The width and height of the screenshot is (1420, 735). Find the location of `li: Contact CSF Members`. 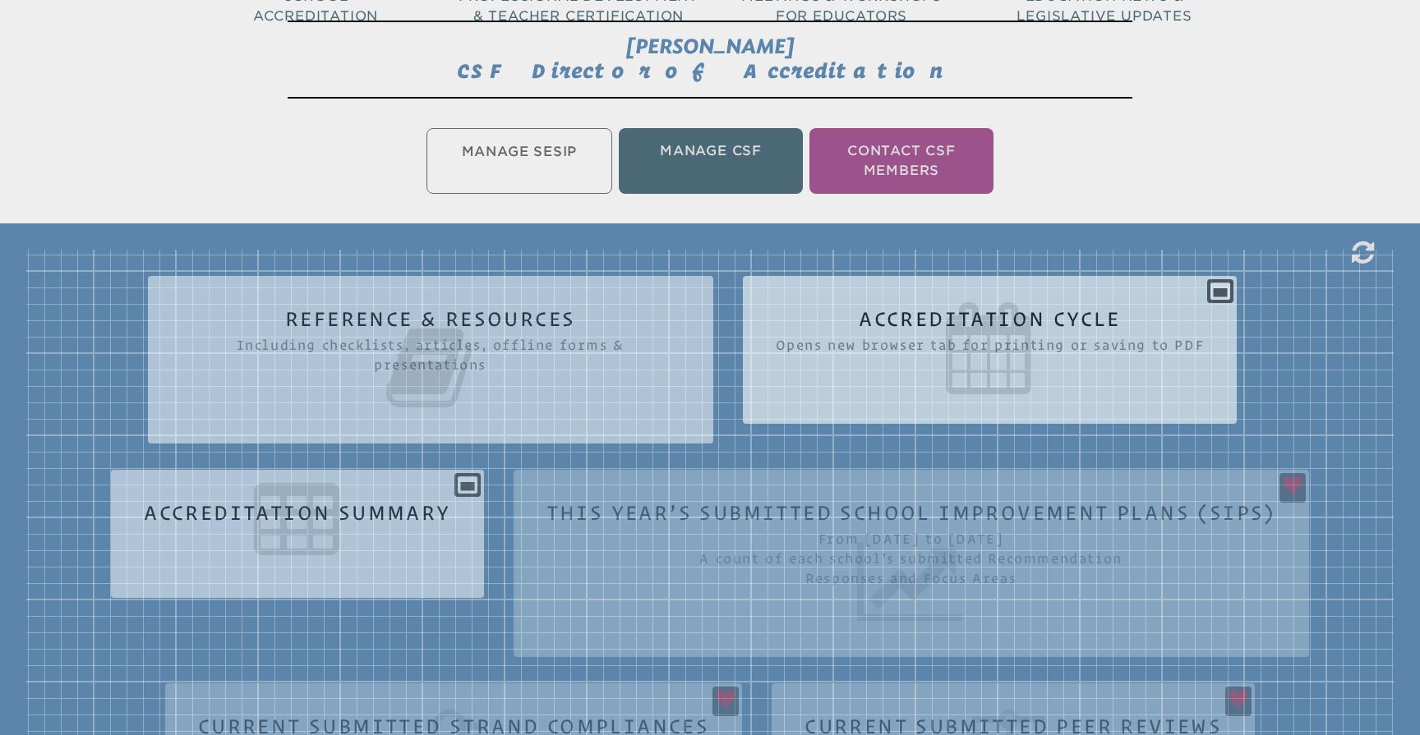

li: Contact CSF Members is located at coordinates (901, 161).